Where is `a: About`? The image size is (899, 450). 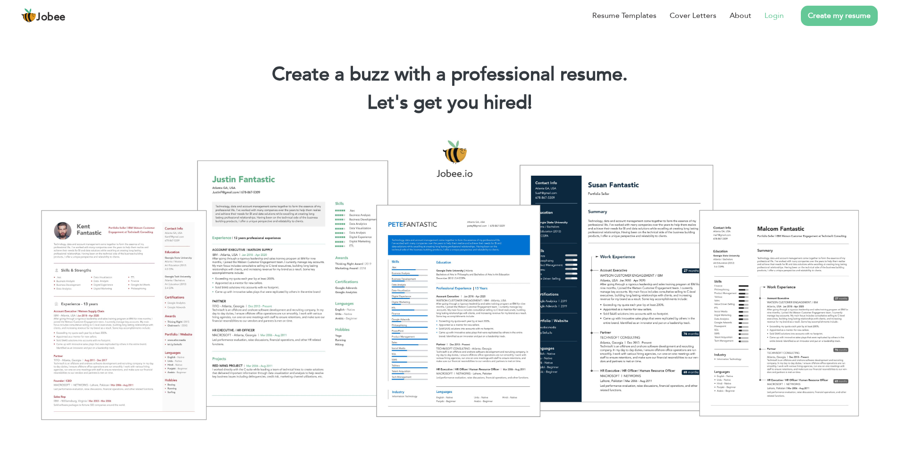 a: About is located at coordinates (740, 16).